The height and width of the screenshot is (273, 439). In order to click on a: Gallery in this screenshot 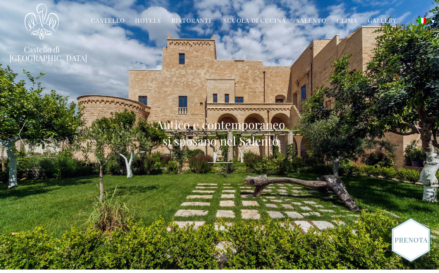, I will do `click(382, 21)`.